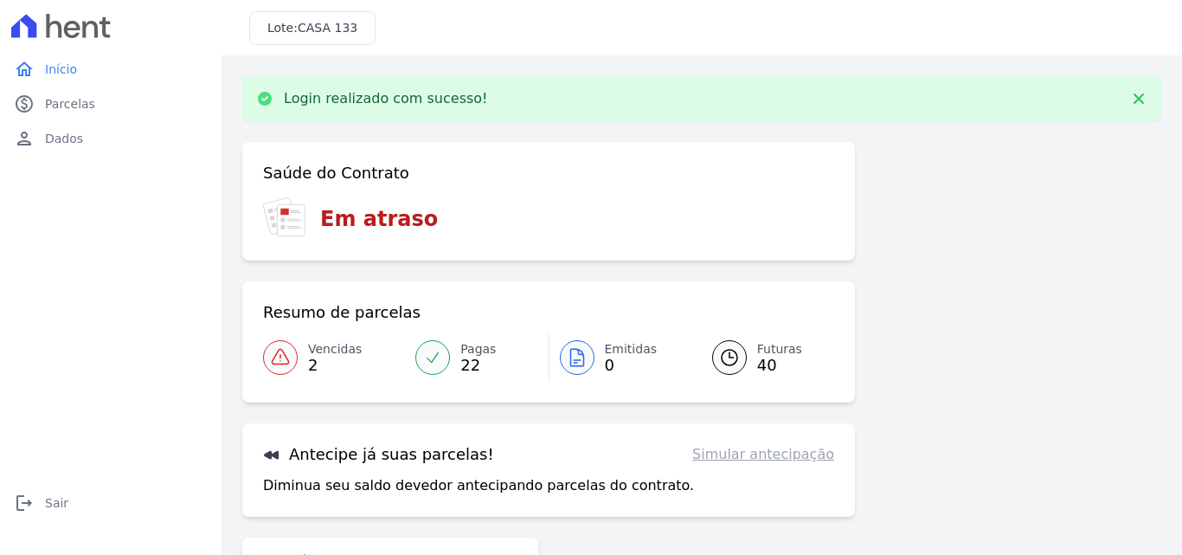 Image resolution: width=1182 pixels, height=555 pixels. What do you see at coordinates (621, 357) in the screenshot?
I see `a: Emitidas 0` at bounding box center [621, 357].